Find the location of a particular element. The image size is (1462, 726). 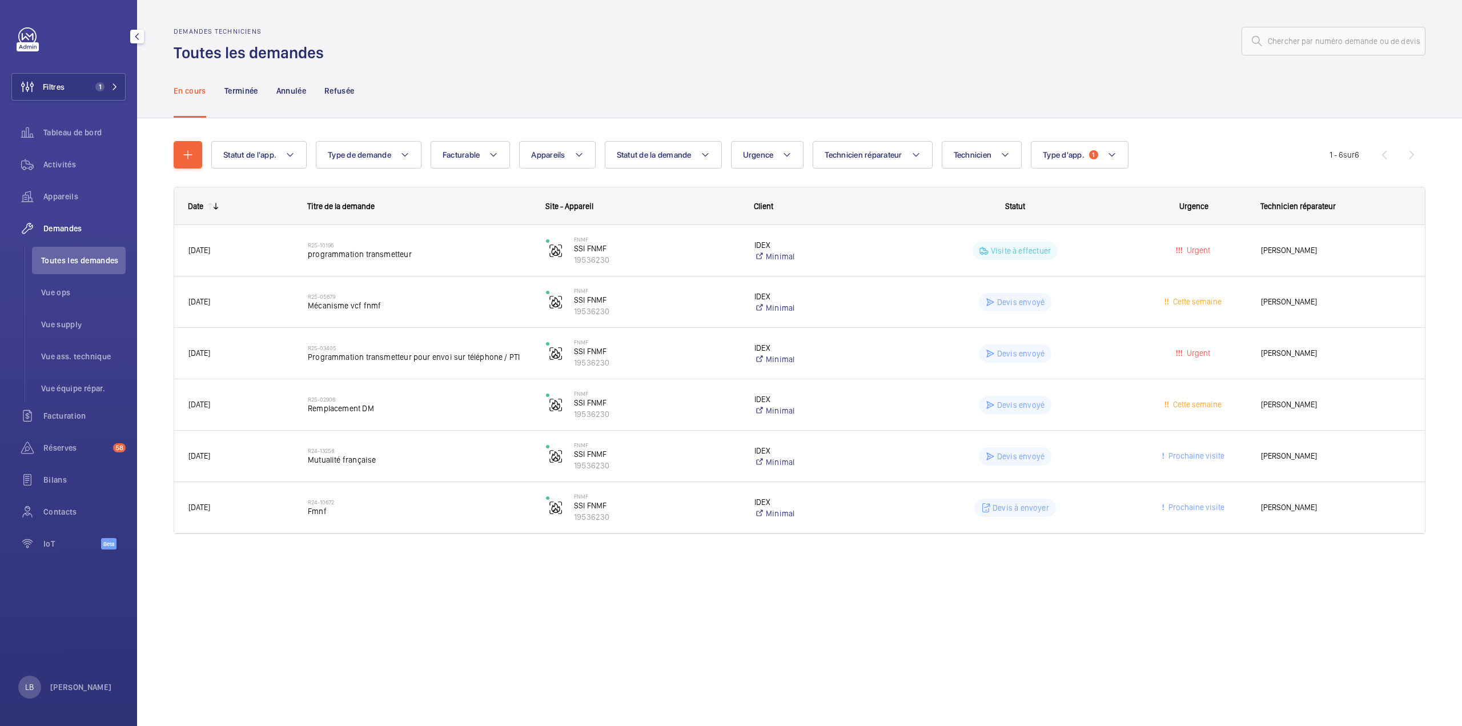

span: sur is located at coordinates (1349, 155).